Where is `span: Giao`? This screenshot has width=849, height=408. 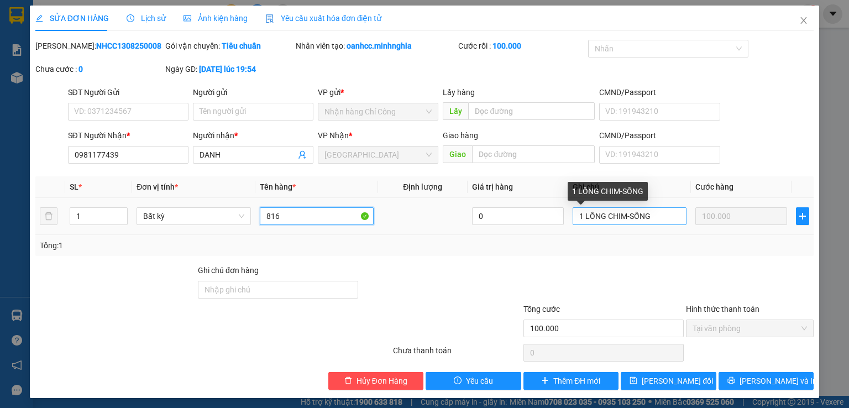 span: Giao is located at coordinates (457, 154).